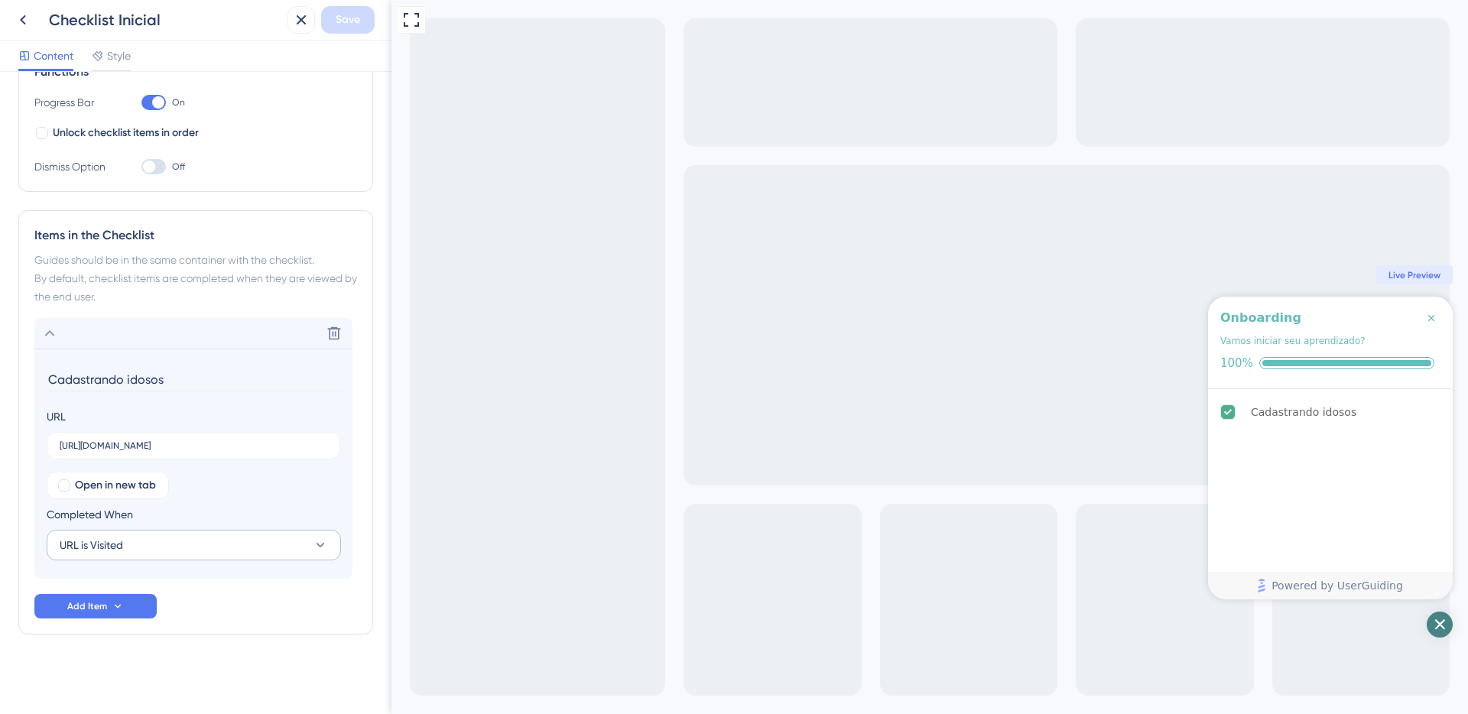 Image resolution: width=1468 pixels, height=714 pixels. What do you see at coordinates (73, 102) in the screenshot?
I see `div: Progress Bar` at bounding box center [73, 102].